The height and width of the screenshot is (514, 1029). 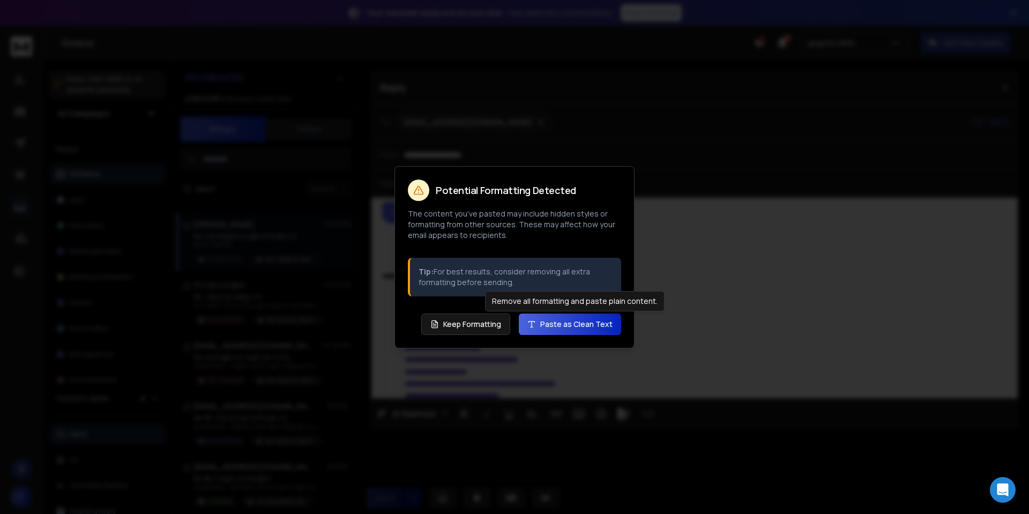 What do you see at coordinates (1003, 490) in the screenshot?
I see `div: Open Intercom Messenger` at bounding box center [1003, 490].